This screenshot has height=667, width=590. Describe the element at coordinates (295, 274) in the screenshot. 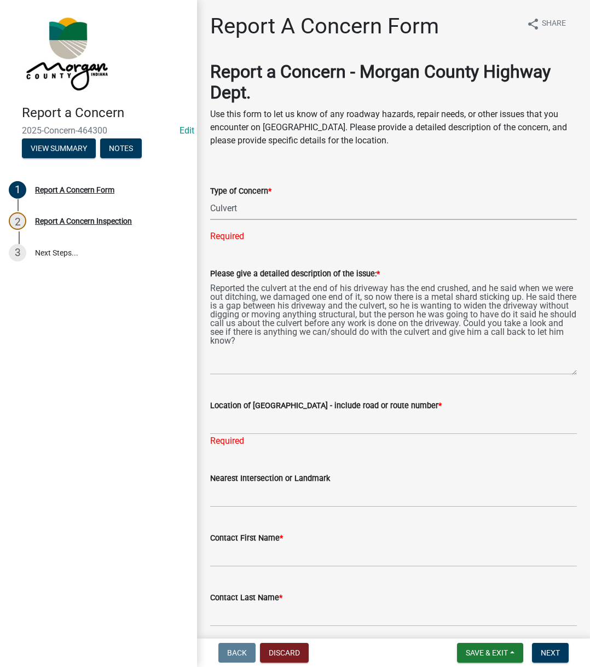

I see `label: Please give a detailed description of the issue:` at that location.